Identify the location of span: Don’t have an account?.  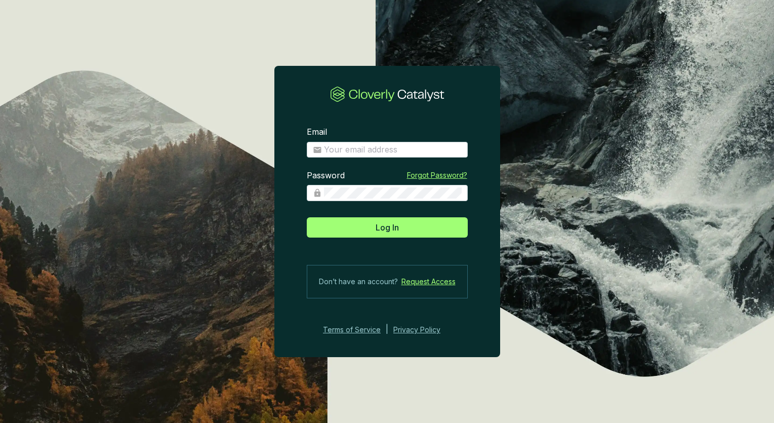
(358, 281).